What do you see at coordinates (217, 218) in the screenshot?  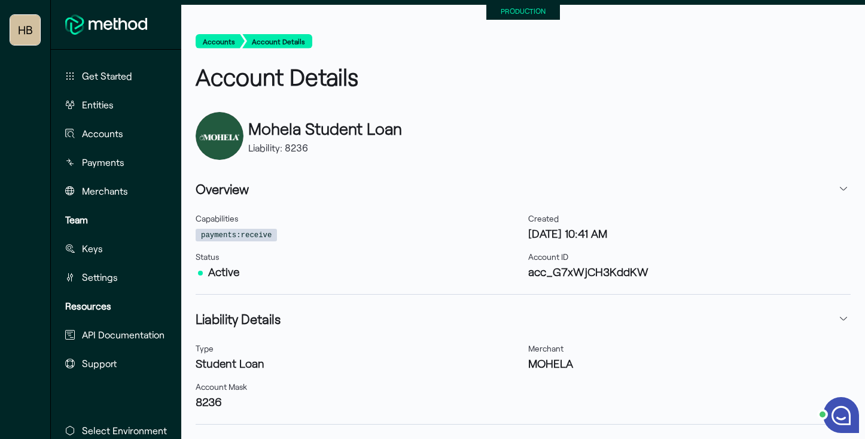 I see `span: Capabilities` at bounding box center [217, 218].